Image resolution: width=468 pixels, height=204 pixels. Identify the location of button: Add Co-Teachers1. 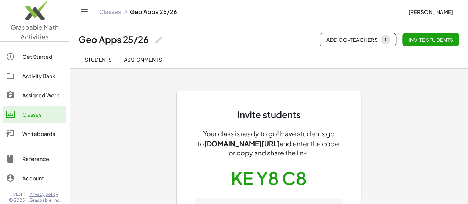
(358, 40).